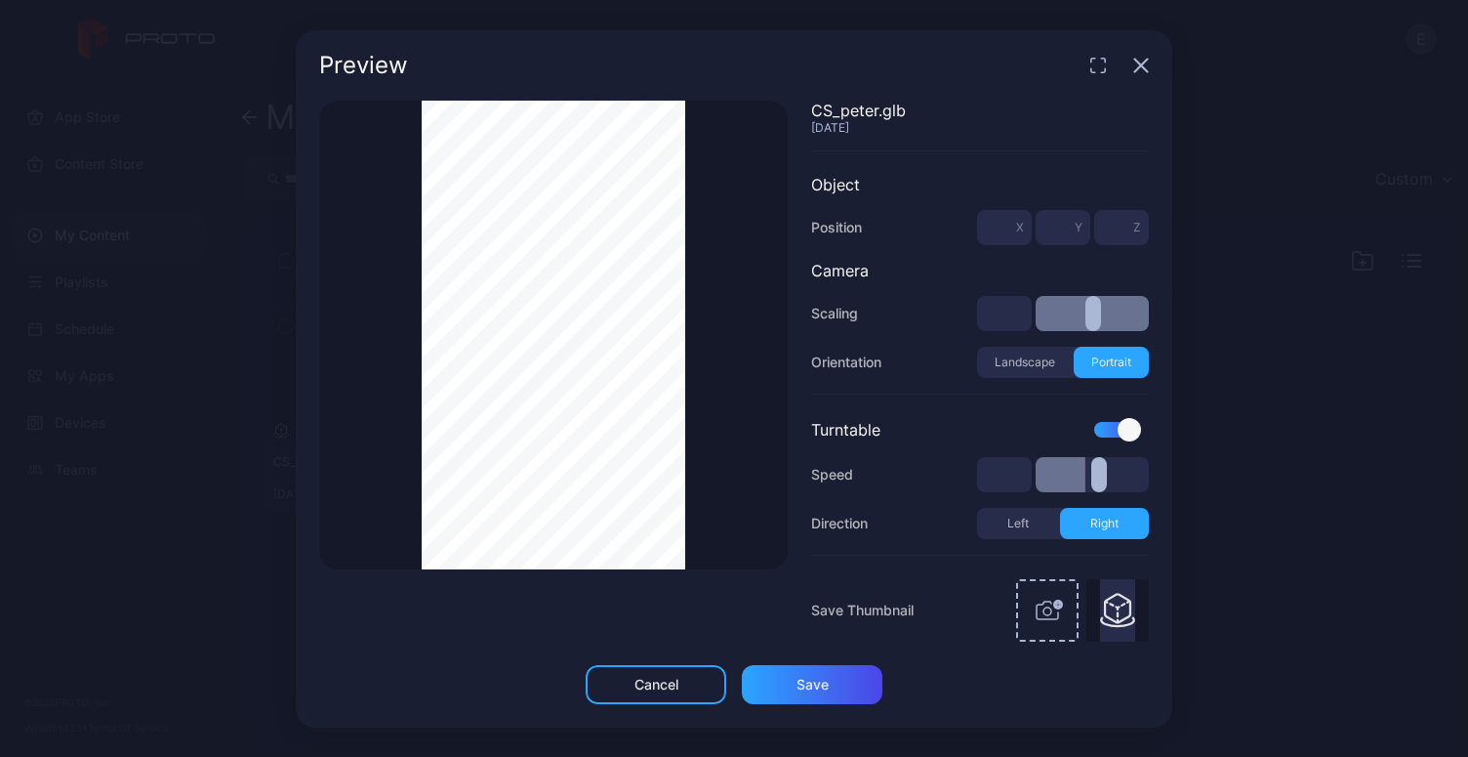 This screenshot has height=757, width=1468. What do you see at coordinates (363, 65) in the screenshot?
I see `div: Preview` at bounding box center [363, 65].